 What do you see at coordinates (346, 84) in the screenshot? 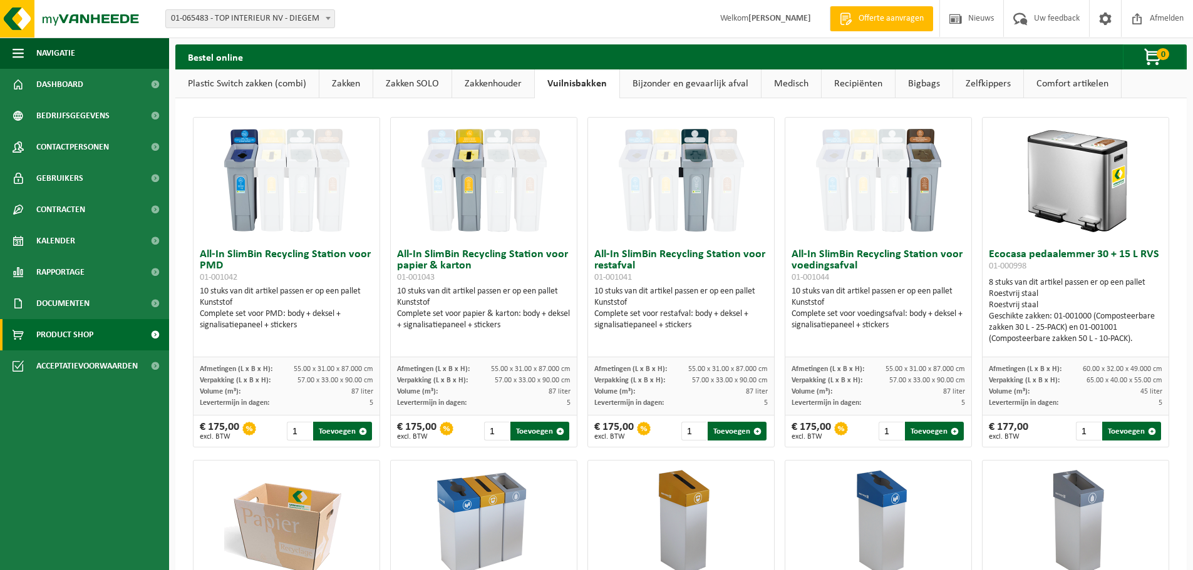
I see `a: Zakken` at bounding box center [346, 84].